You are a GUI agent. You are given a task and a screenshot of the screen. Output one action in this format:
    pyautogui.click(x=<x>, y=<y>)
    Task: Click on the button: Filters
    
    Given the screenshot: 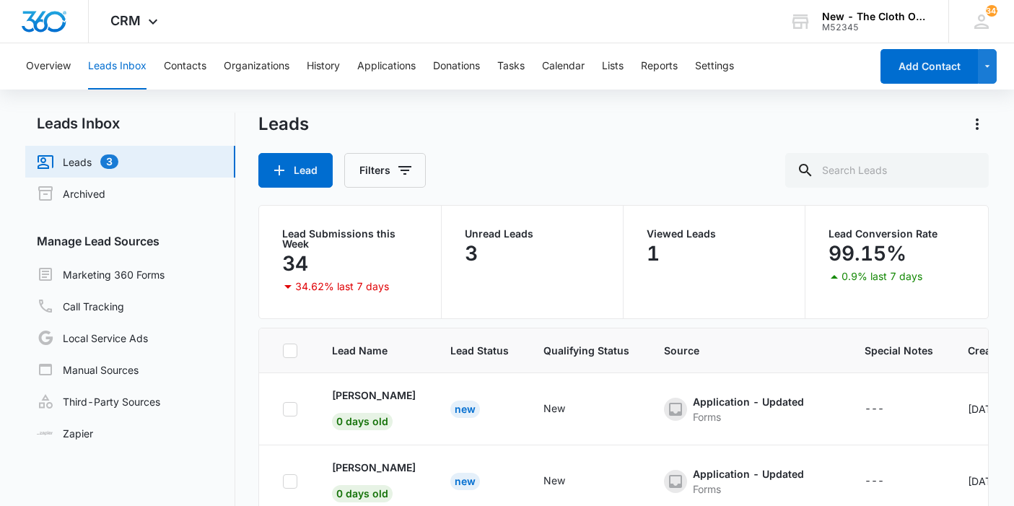 What is the action you would take?
    pyautogui.click(x=385, y=170)
    